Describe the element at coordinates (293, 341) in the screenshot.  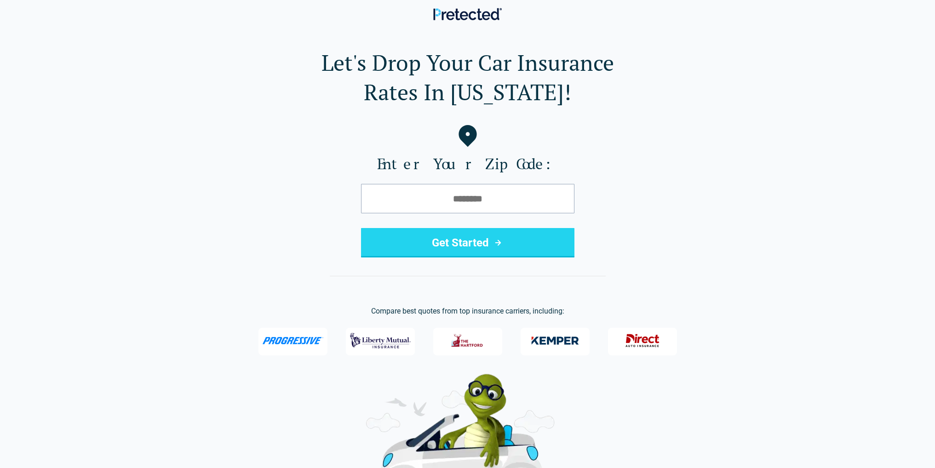
I see `img: Progressive` at that location.